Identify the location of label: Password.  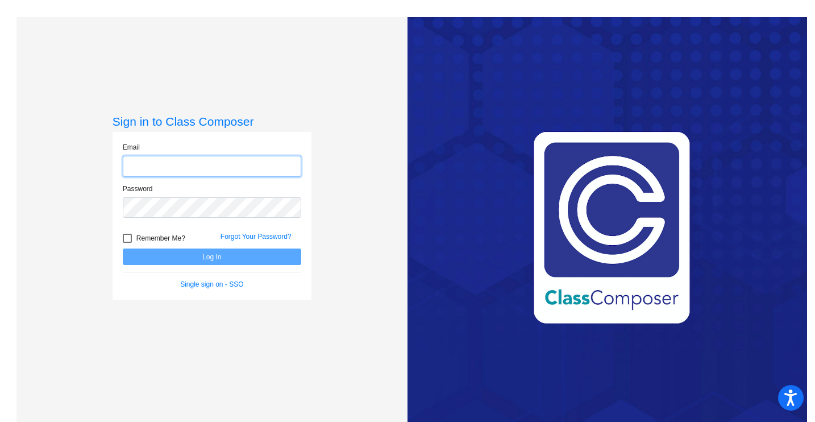
(138, 189).